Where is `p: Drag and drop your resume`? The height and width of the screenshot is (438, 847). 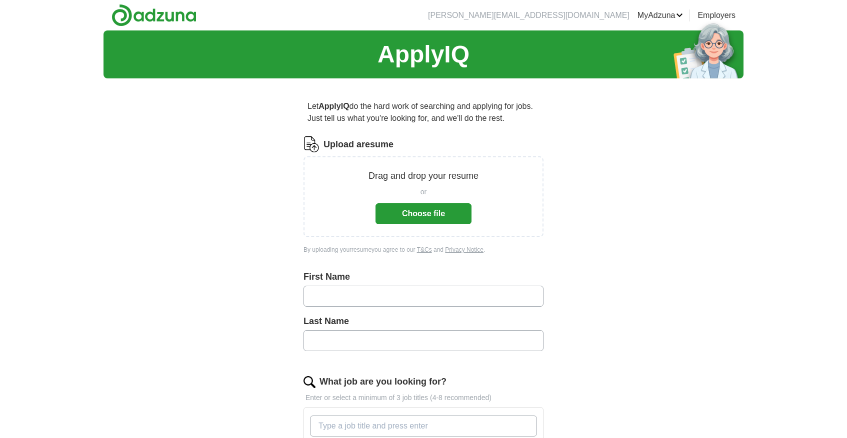
p: Drag and drop your resume is located at coordinates (423, 176).